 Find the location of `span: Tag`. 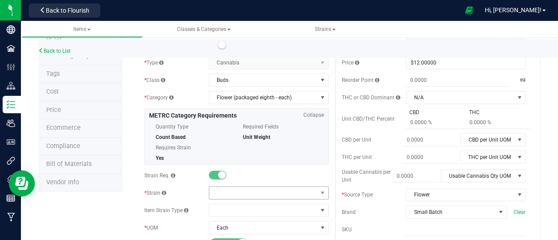

span: Tag is located at coordinates (53, 74).